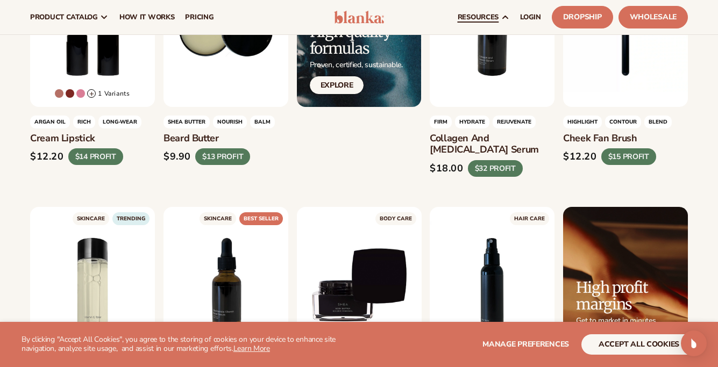 The image size is (718, 367). What do you see at coordinates (177, 157) in the screenshot?
I see `div: $9.90` at bounding box center [177, 157].